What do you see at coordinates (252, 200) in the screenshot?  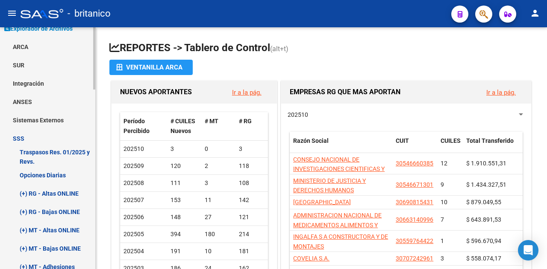 I see `div: 142` at bounding box center [252, 200].